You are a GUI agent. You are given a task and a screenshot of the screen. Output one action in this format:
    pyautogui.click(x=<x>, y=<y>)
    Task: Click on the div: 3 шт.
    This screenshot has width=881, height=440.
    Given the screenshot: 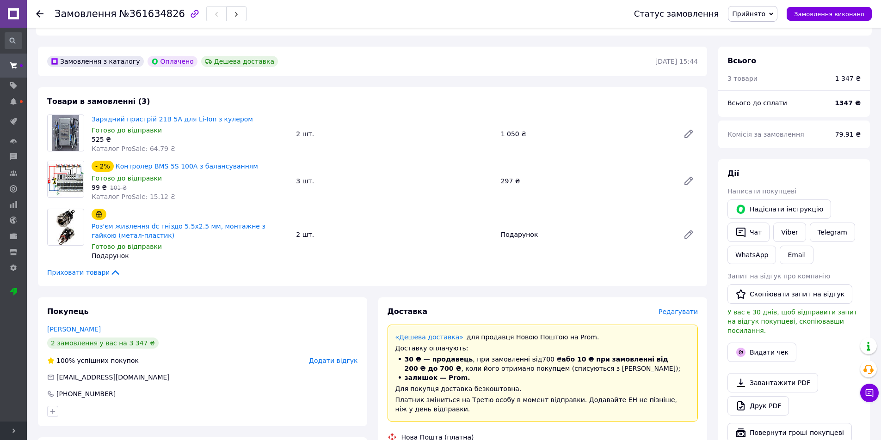 What is the action you would take?
    pyautogui.click(x=394, y=181)
    